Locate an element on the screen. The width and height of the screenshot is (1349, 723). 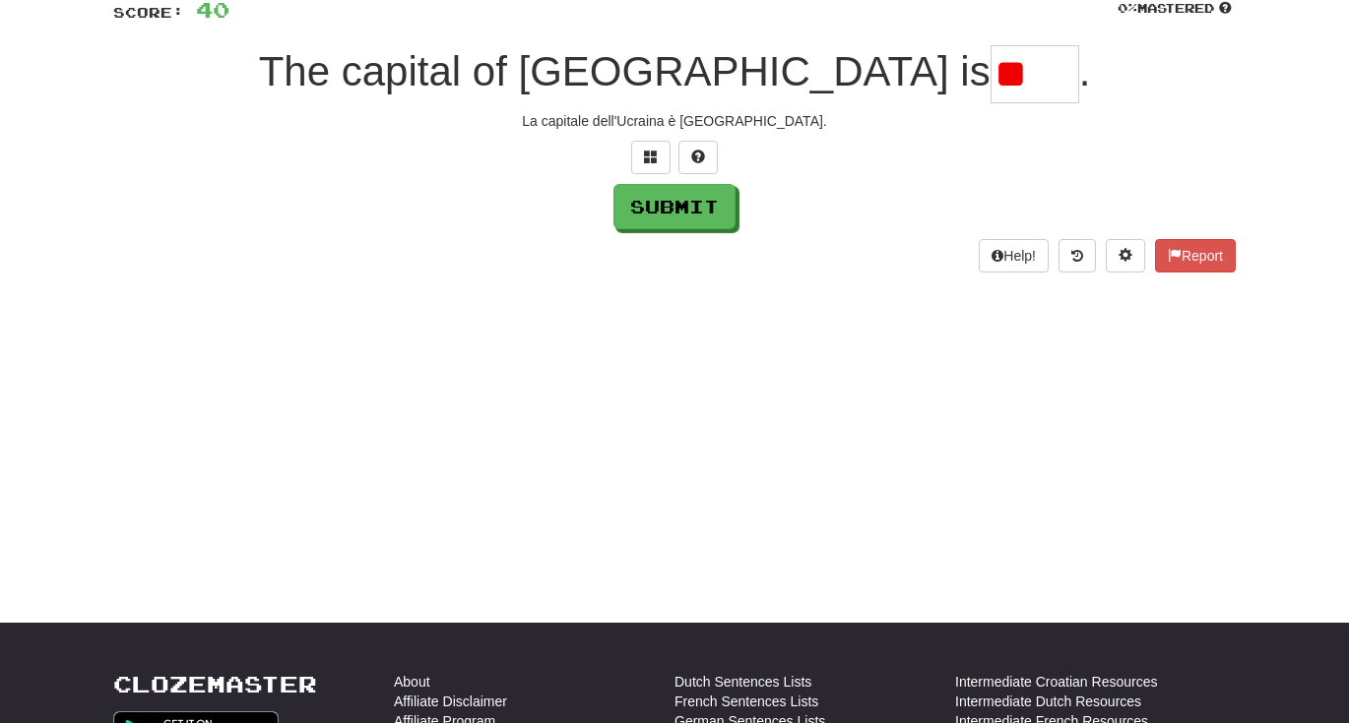
button: Round history (alt+y) is located at coordinates (1077, 256).